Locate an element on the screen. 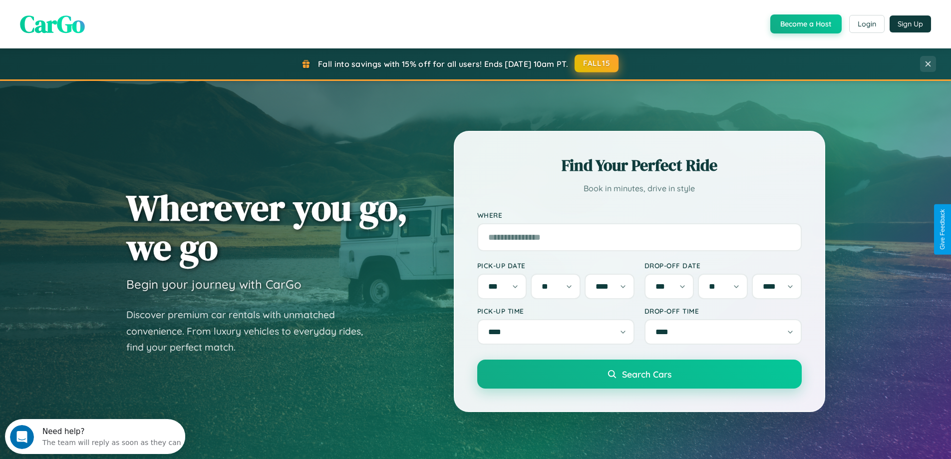 The image size is (951, 459). button: Become a Host is located at coordinates (806, 24).